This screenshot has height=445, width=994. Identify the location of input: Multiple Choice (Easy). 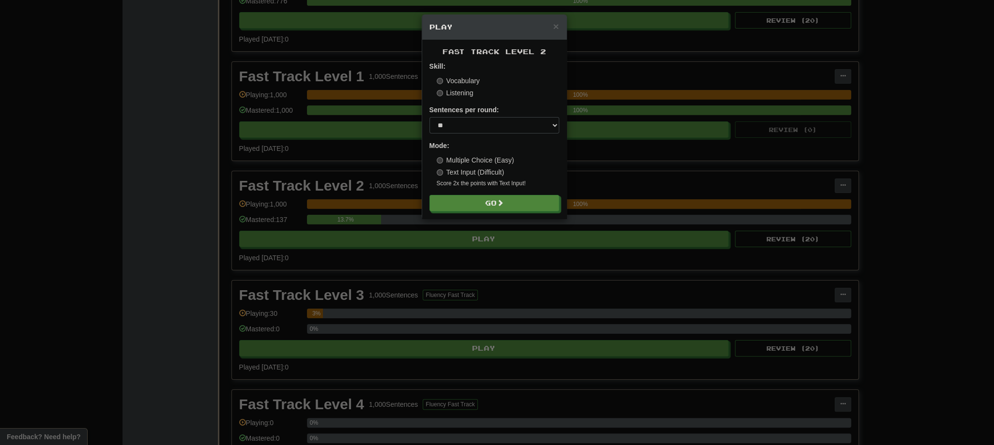
(440, 160).